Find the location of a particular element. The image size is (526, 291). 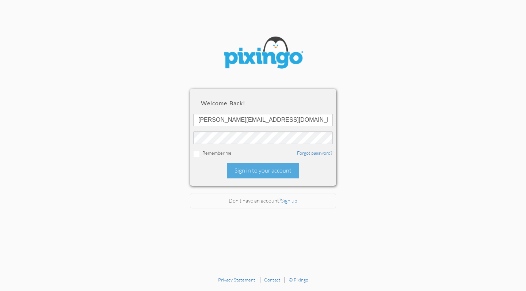

a: © Pixingo is located at coordinates (298, 279).